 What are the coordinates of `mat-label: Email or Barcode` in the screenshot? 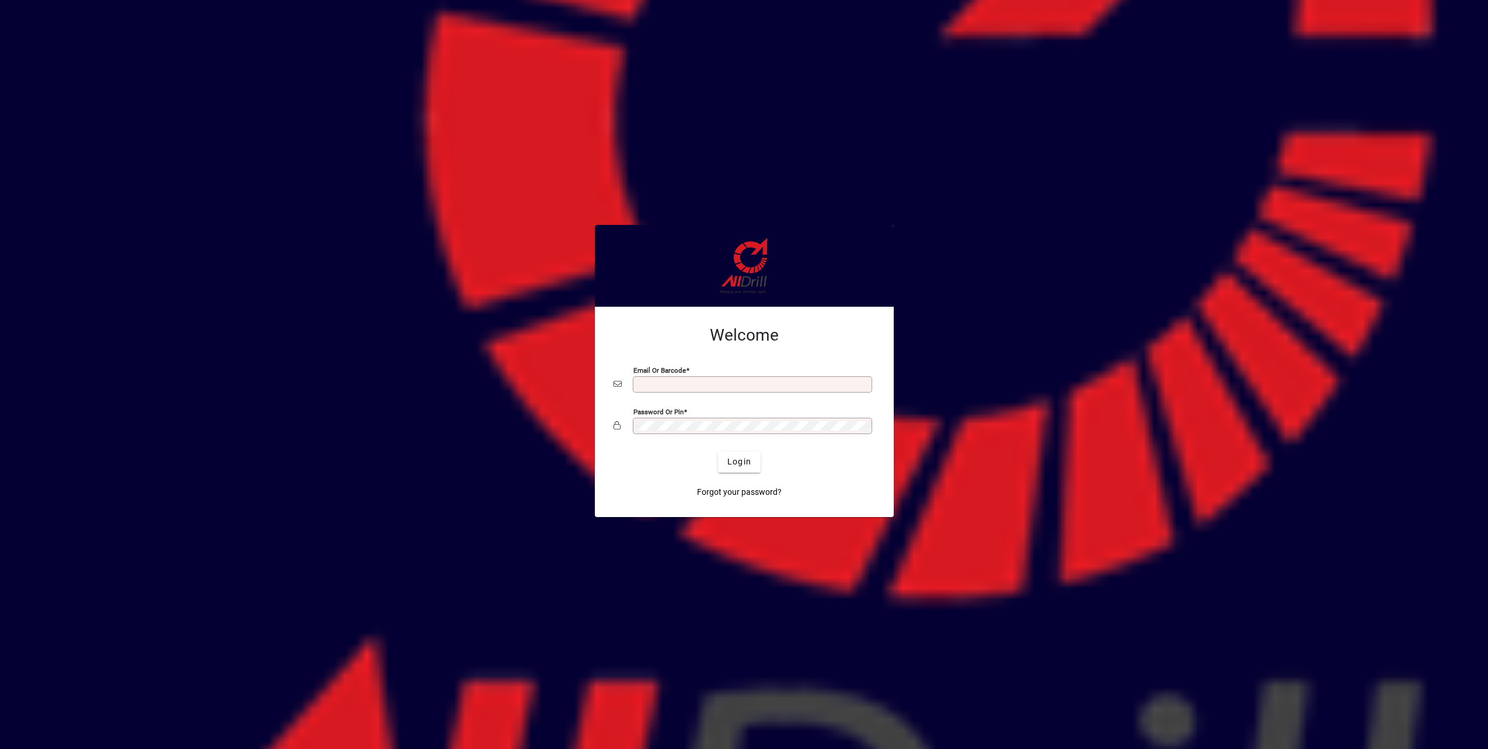 It's located at (660, 370).